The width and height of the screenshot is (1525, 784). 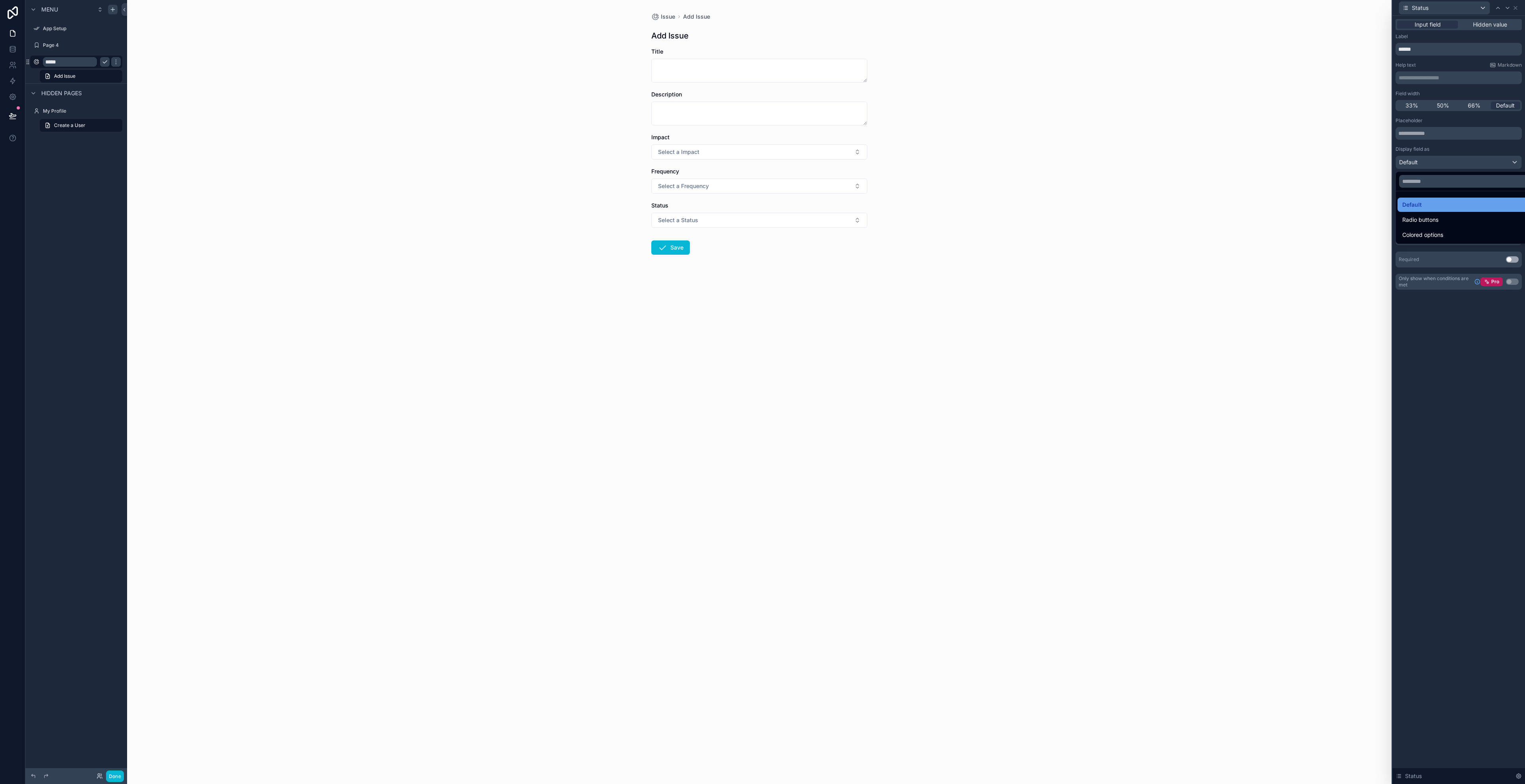 What do you see at coordinates (670, 36) in the screenshot?
I see `h1: Add Issue` at bounding box center [670, 36].